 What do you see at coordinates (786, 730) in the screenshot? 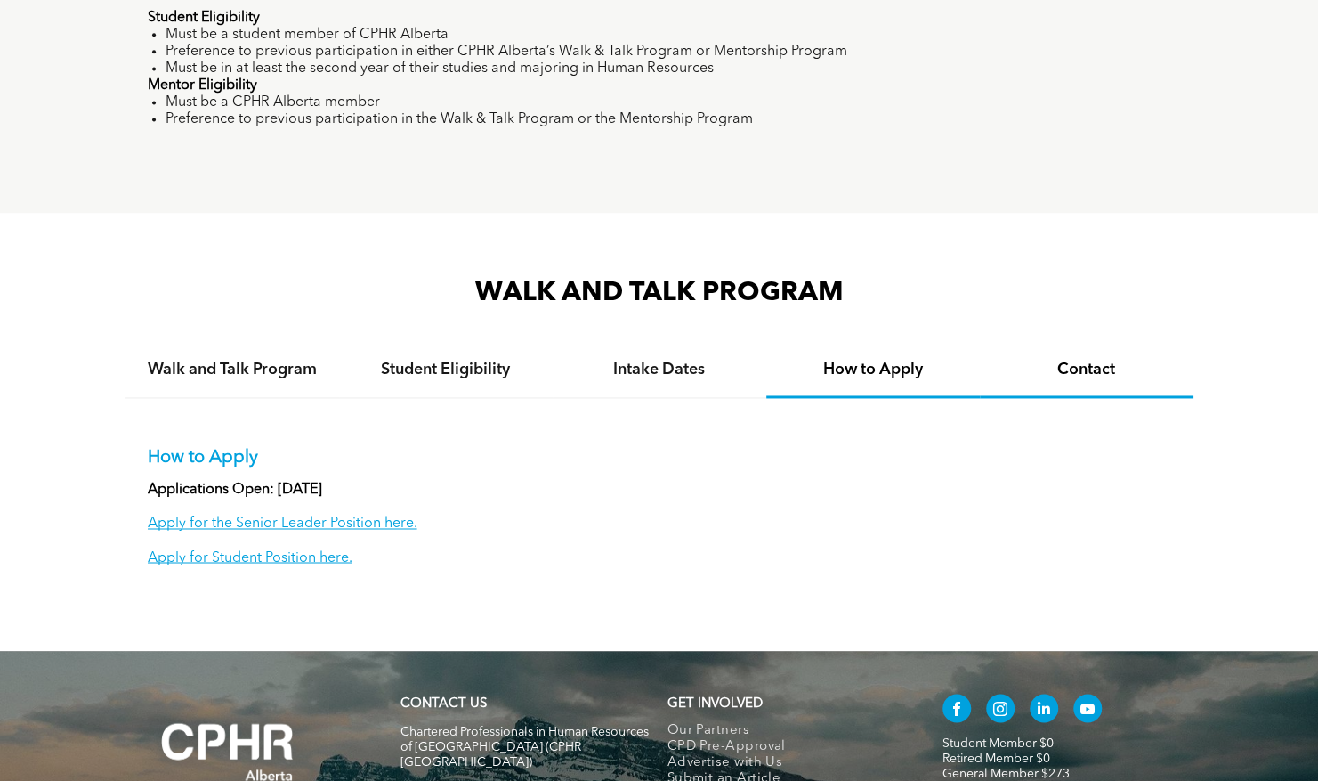
I see `a: Our Partners` at bounding box center [786, 730].